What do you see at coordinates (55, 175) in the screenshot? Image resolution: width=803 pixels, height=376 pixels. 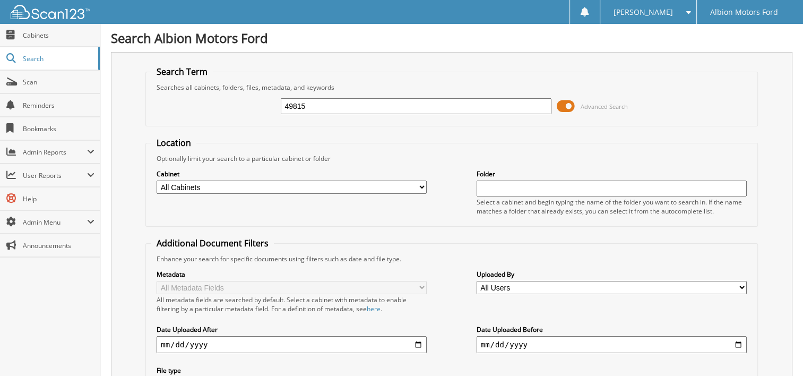 I see `span: User Reports` at bounding box center [55, 175].